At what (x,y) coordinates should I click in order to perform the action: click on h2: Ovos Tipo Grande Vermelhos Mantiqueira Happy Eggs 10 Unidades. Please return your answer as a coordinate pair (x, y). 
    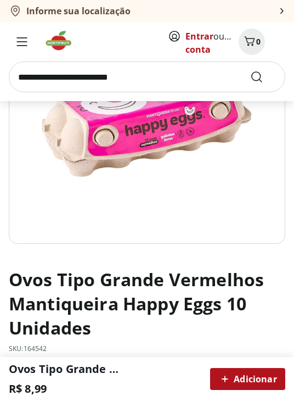
    Looking at the image, I should click on (65, 369).